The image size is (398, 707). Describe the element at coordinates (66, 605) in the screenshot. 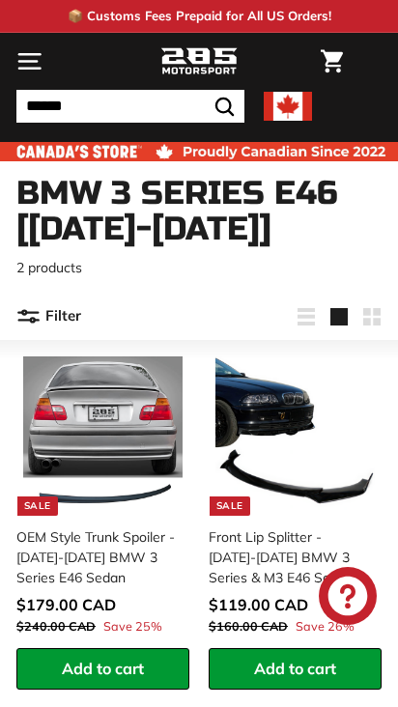

I see `span: $179.00 CAD` at that location.